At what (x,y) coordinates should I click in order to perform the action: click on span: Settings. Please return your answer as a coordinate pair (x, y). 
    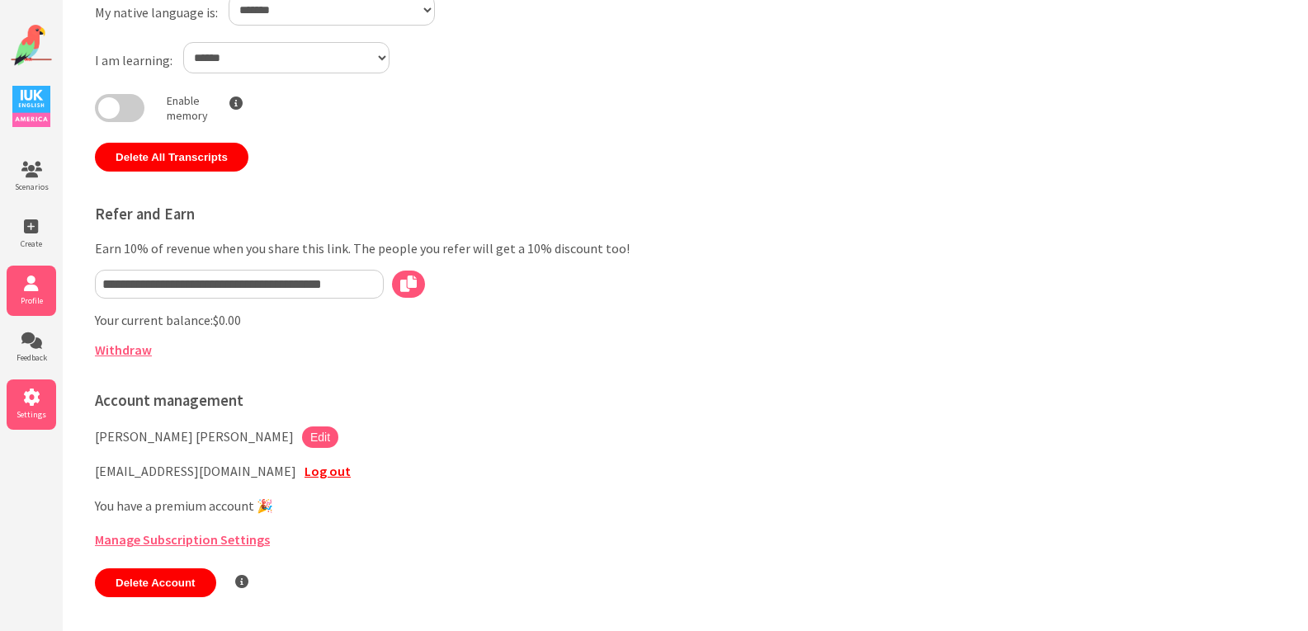
    Looking at the image, I should click on (31, 414).